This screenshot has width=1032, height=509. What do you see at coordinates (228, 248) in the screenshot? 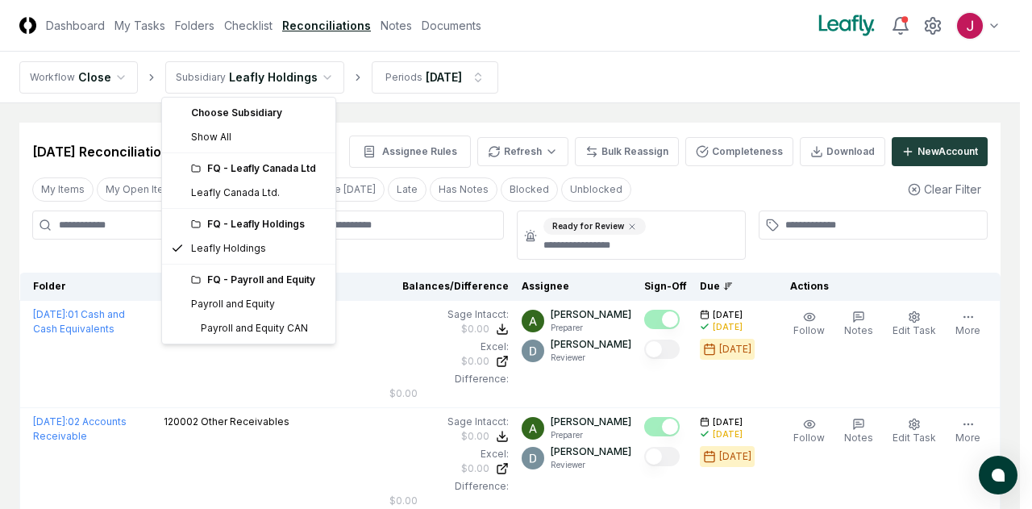
I see `div: Leafly Holdings` at bounding box center [228, 248].